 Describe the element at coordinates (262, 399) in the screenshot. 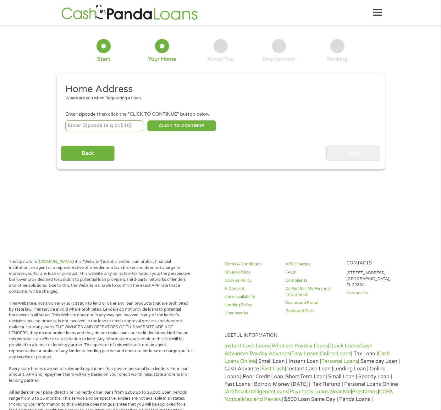

I see `a: Maxlend Review` at that location.